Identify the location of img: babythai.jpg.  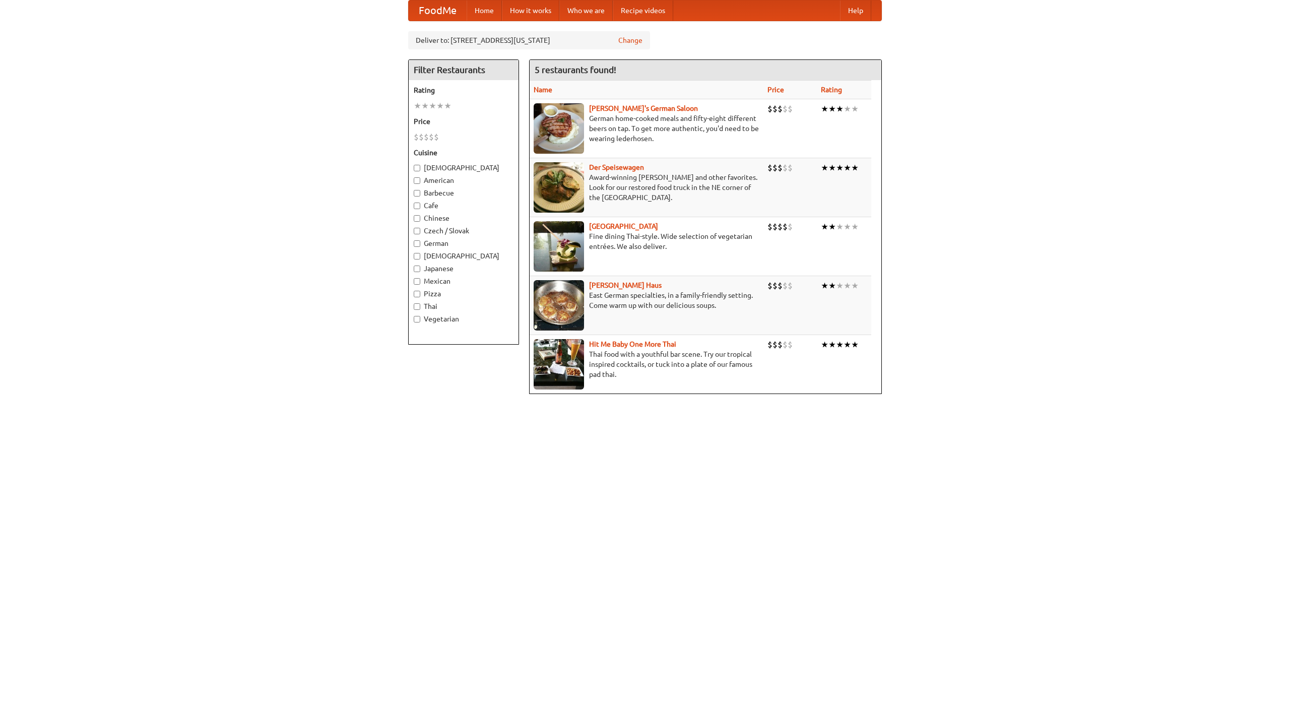
(559, 364).